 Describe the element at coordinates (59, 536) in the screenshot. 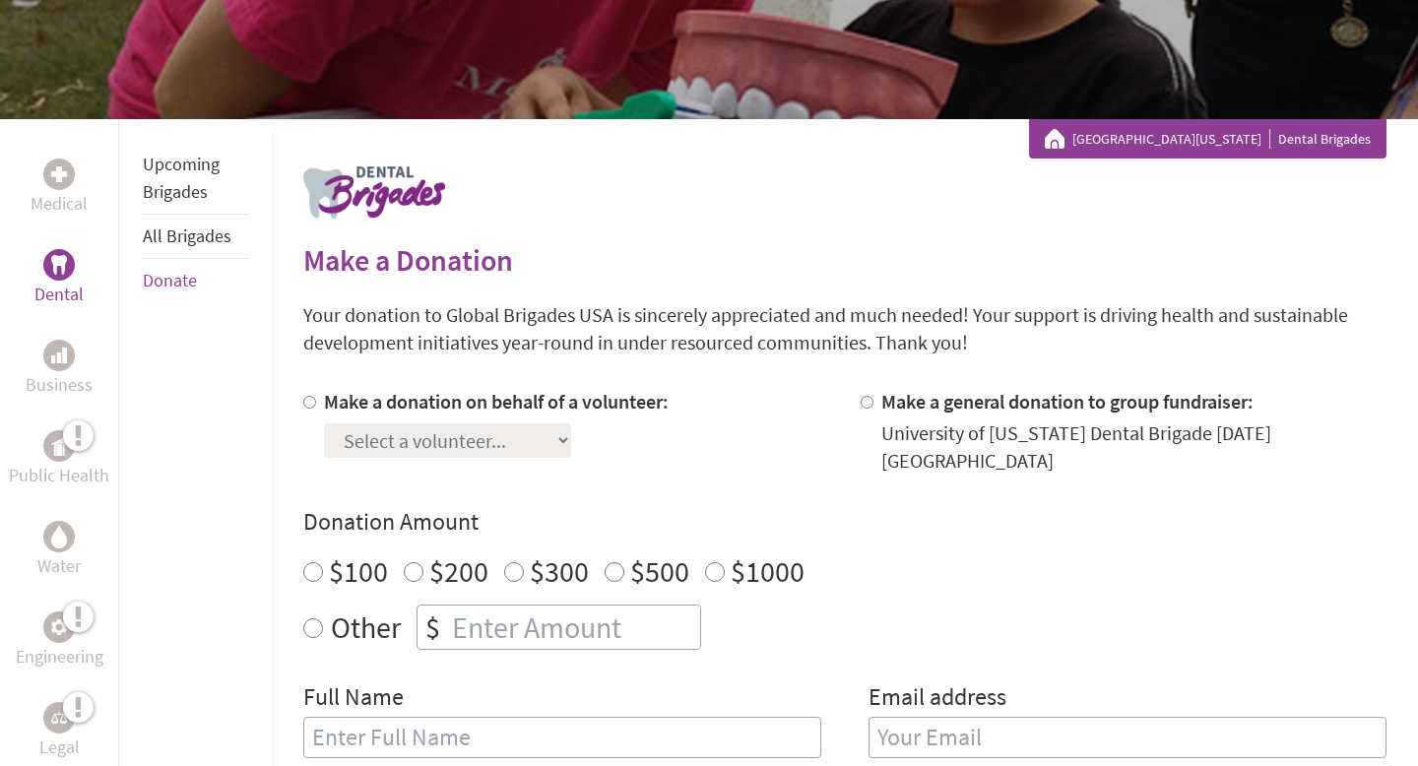

I see `img: Water` at that location.